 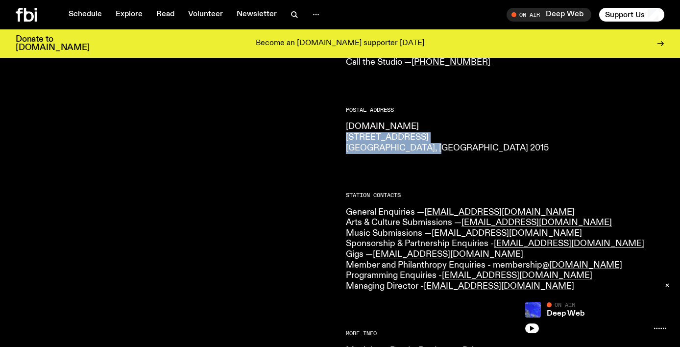 I want to click on span: On Air, so click(x=565, y=304).